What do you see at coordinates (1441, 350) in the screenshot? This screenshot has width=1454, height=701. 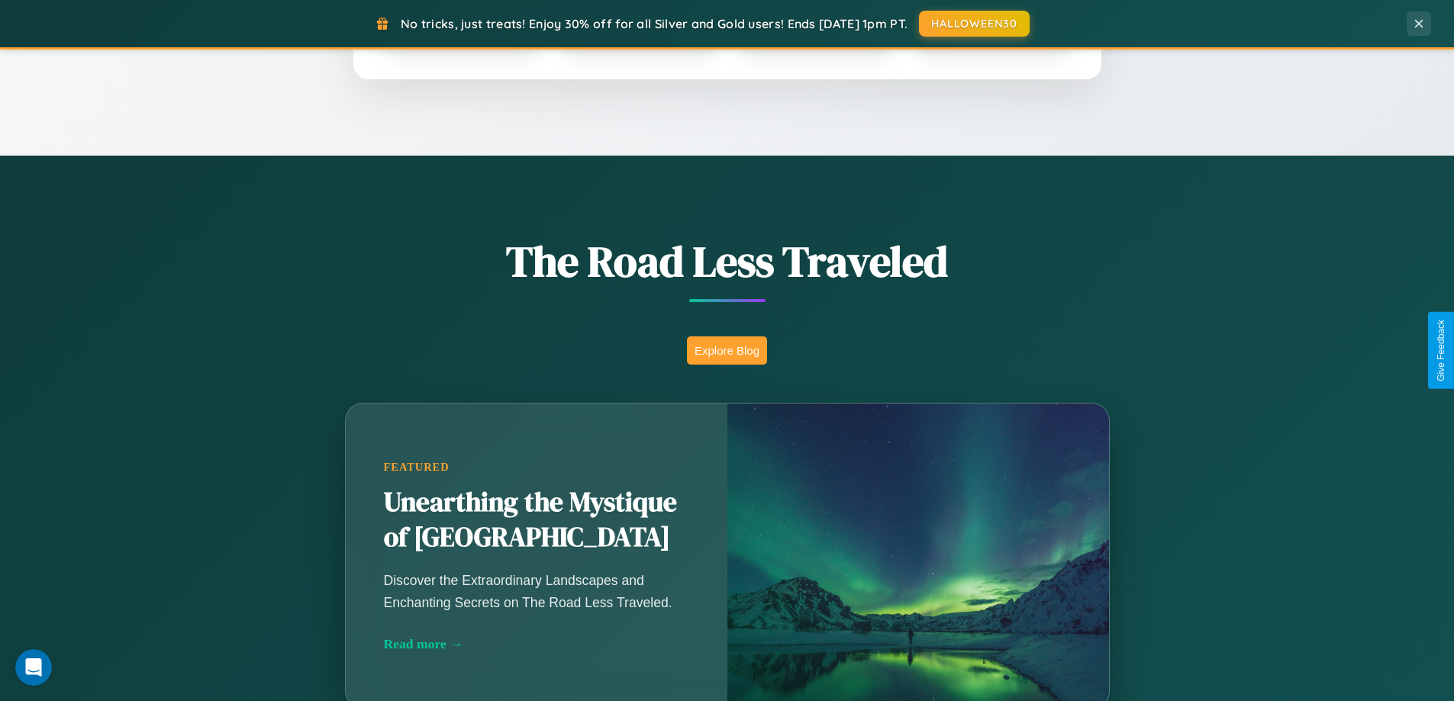 I see `div: Give Feedback` at bounding box center [1441, 350].